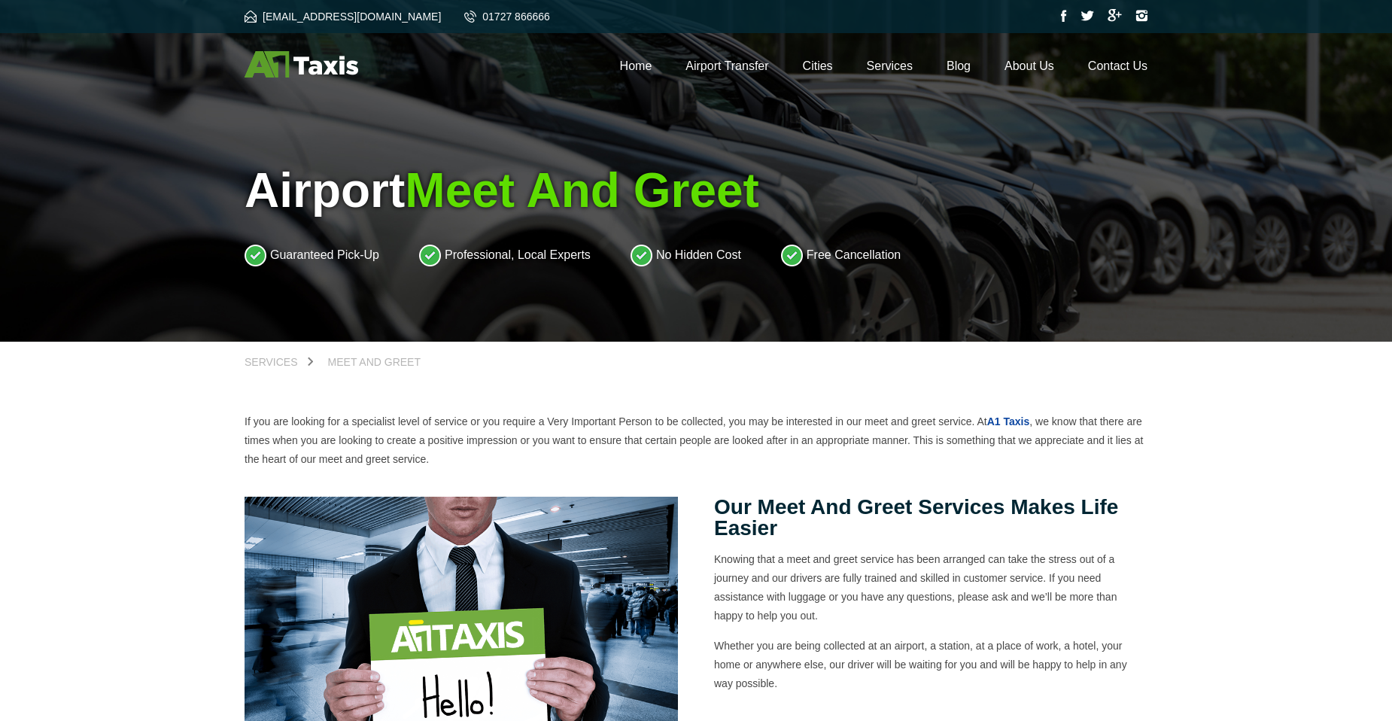 Image resolution: width=1392 pixels, height=721 pixels. What do you see at coordinates (840, 255) in the screenshot?
I see `li: Free Cancellation` at bounding box center [840, 255].